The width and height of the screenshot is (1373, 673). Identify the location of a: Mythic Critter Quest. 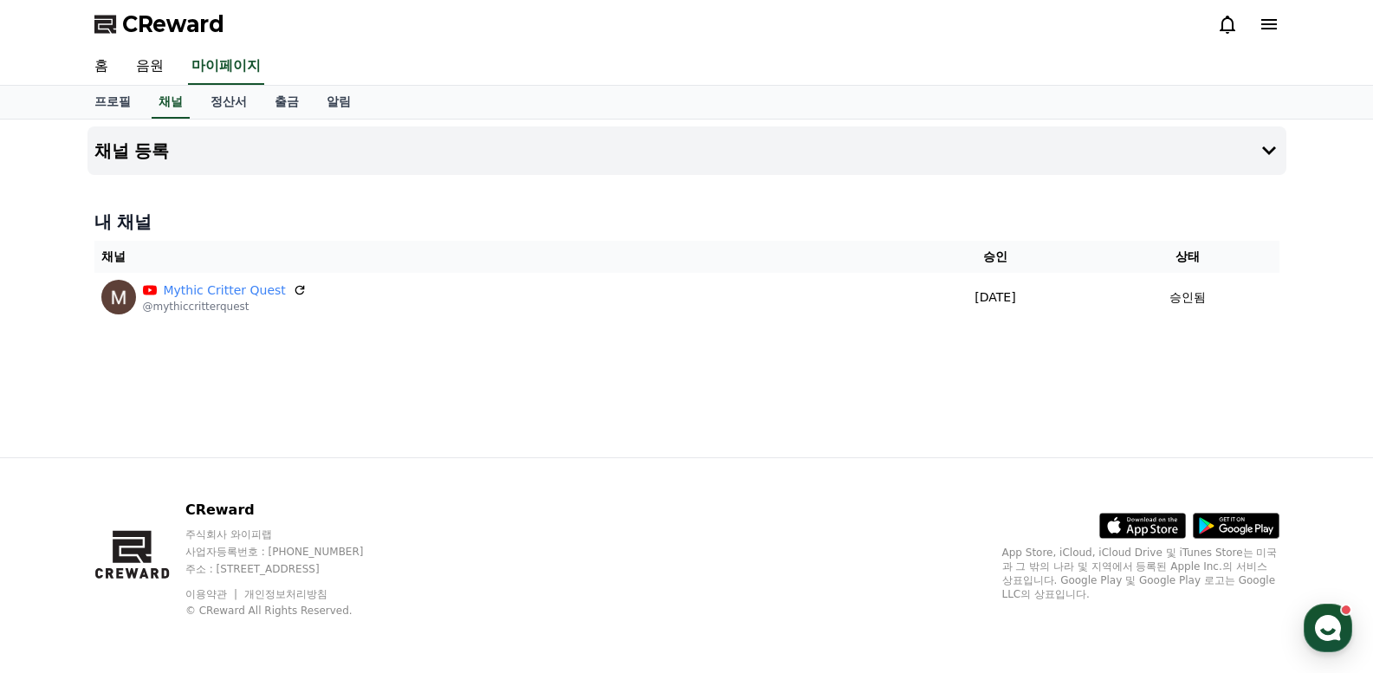
(224, 290).